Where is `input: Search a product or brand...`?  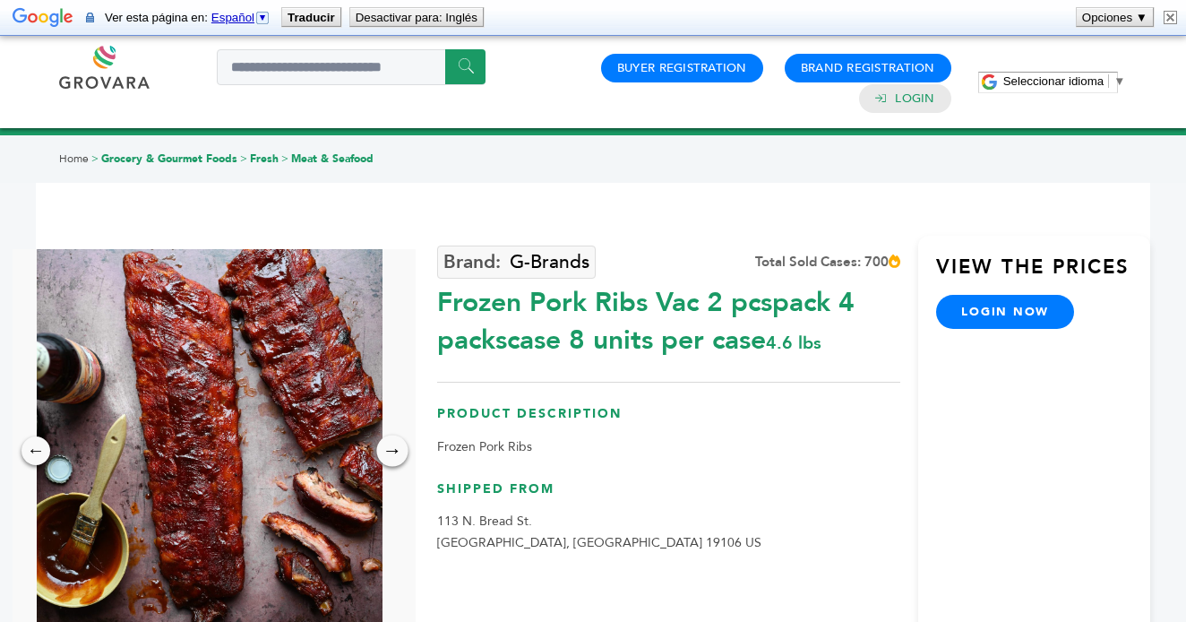 input: Search a product or brand... is located at coordinates (351, 67).